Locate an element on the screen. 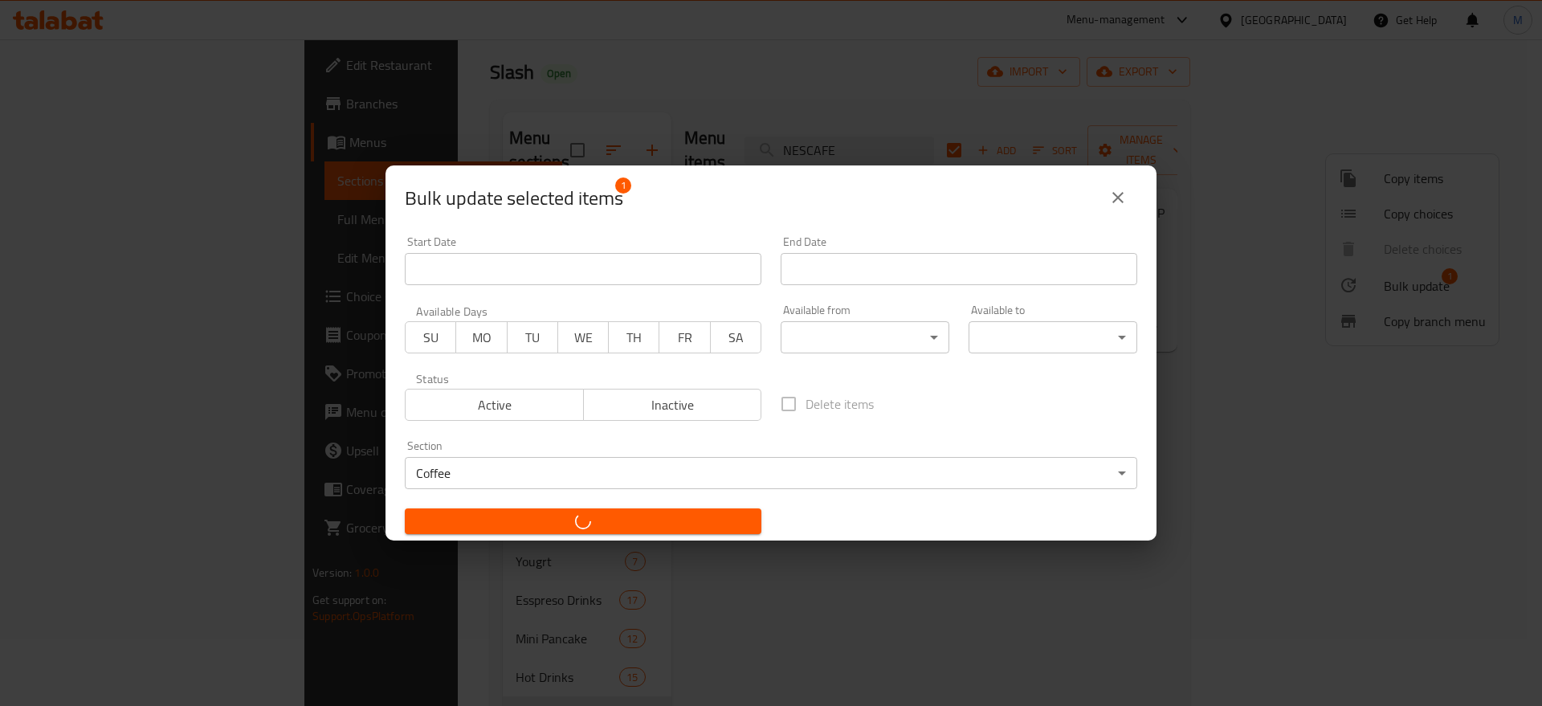  span: Selected items count is located at coordinates (514, 198).